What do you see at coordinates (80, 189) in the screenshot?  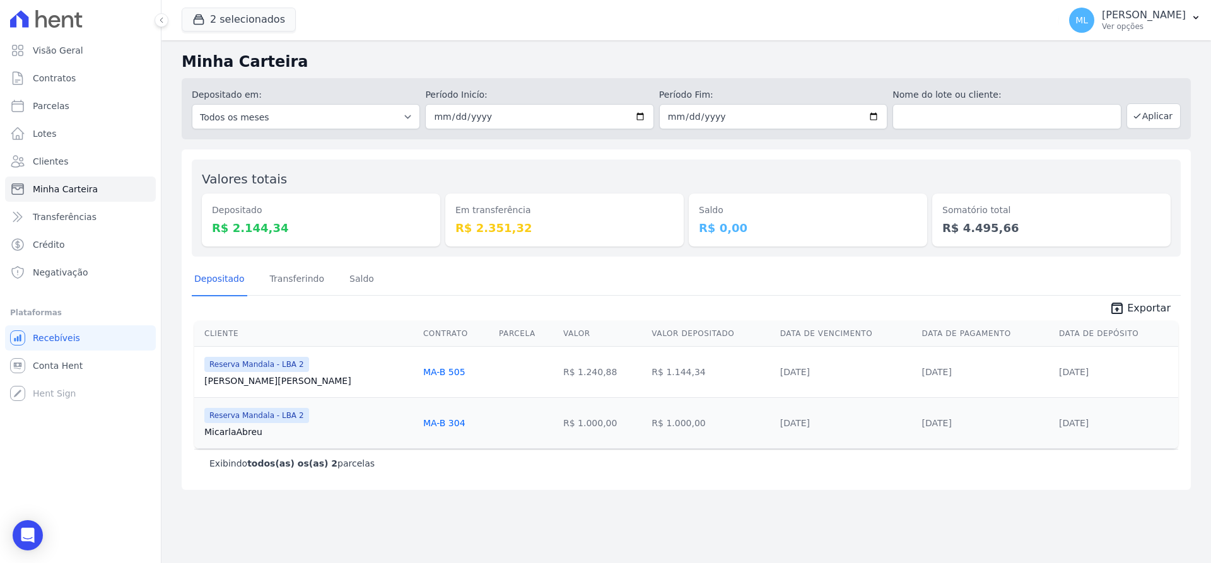 I see `a: Minha Carteira` at bounding box center [80, 189].